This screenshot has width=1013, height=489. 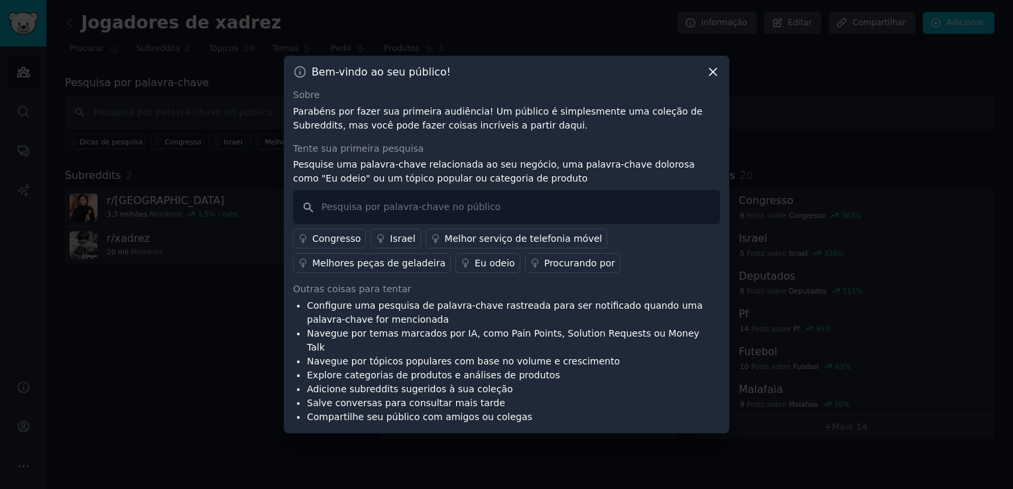 What do you see at coordinates (513, 361) in the screenshot?
I see `li: Navegue por tópicos populares com base no volume e crescimento` at bounding box center [513, 361].